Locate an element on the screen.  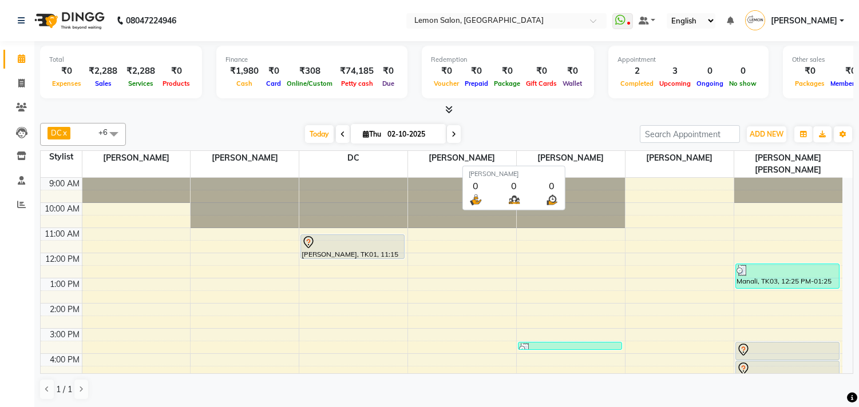
span: Card is located at coordinates (274, 84).